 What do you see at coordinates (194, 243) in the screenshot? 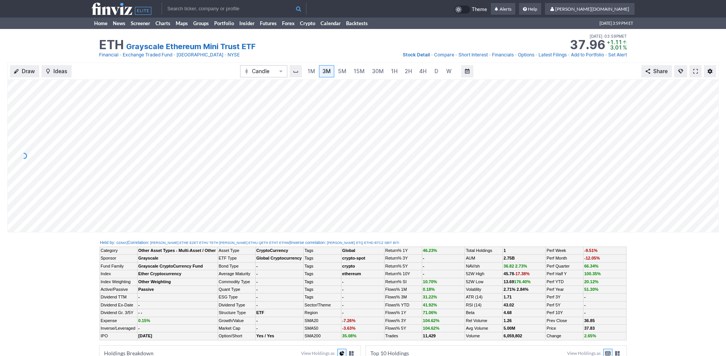
I see `a: EZET` at bounding box center [194, 243].